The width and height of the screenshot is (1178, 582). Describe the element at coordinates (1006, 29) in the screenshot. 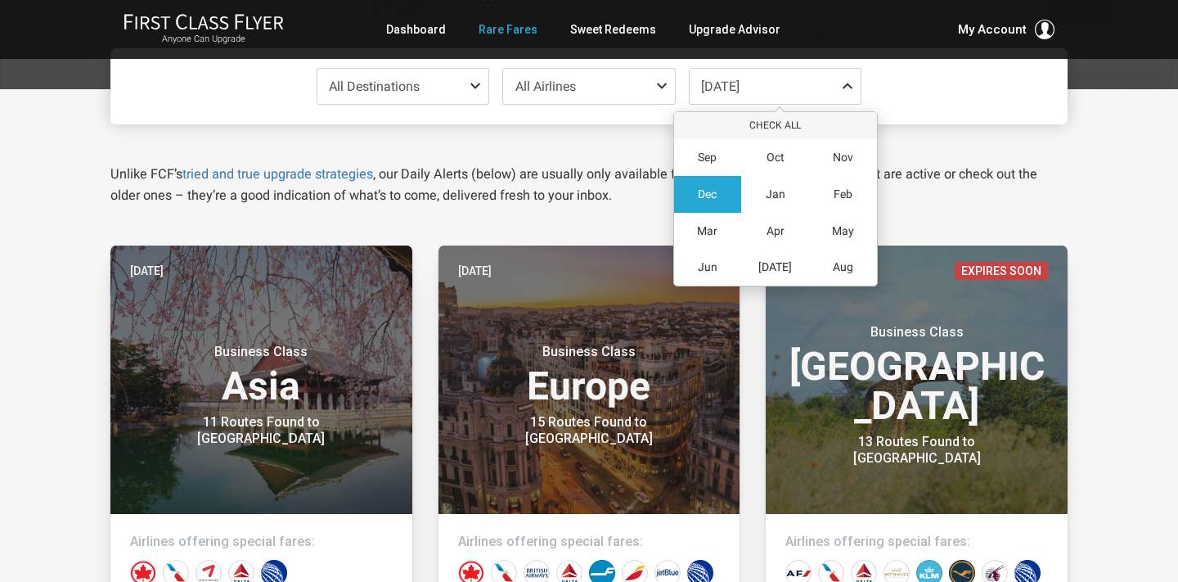

I see `button: My Account` at that location.